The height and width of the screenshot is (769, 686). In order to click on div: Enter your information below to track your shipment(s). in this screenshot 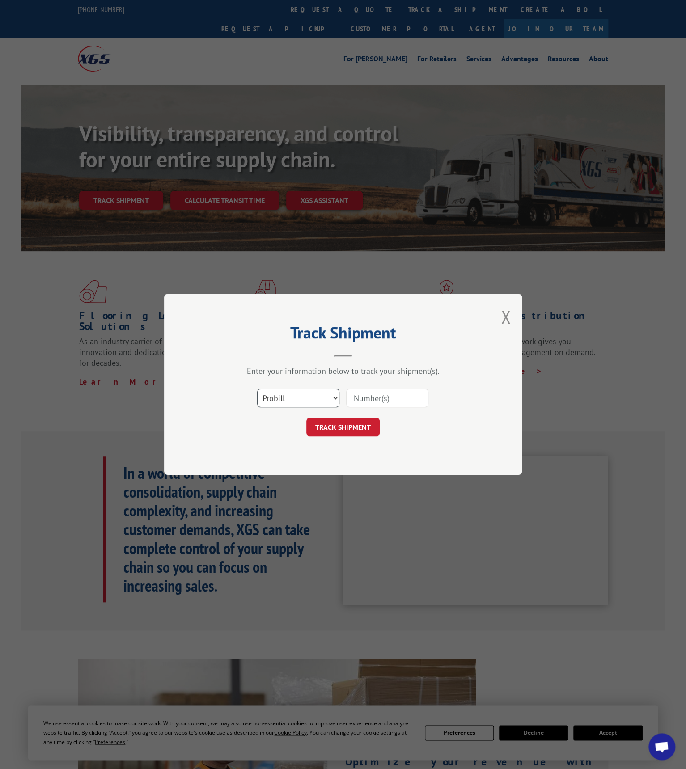, I will do `click(343, 371)`.